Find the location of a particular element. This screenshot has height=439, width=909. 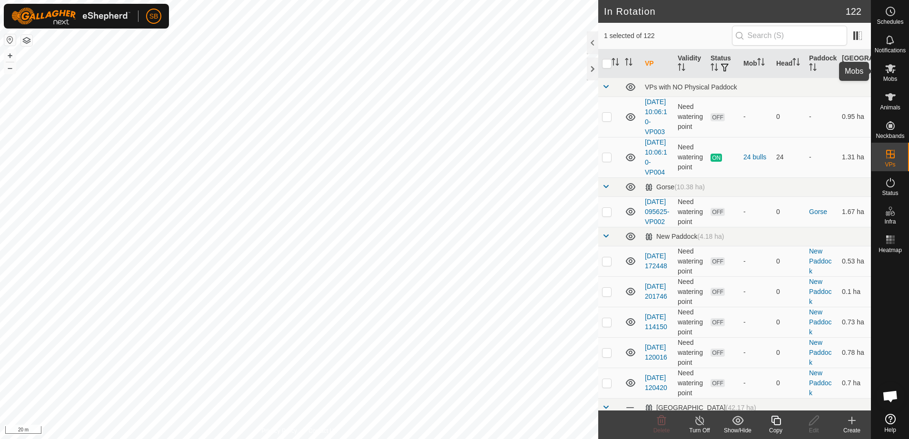

td: 0.7 ha is located at coordinates (854, 383).